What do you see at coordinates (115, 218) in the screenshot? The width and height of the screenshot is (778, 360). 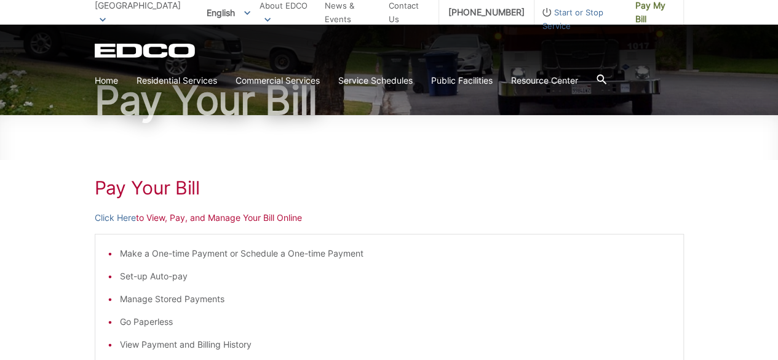 I see `a: Click Here` at bounding box center [115, 218].